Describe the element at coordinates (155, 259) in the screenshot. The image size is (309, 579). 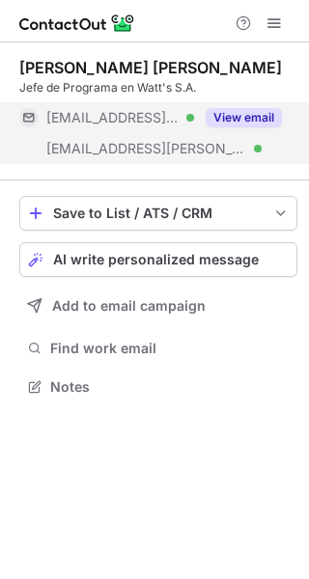
I see `span: AI write personalized message` at that location.